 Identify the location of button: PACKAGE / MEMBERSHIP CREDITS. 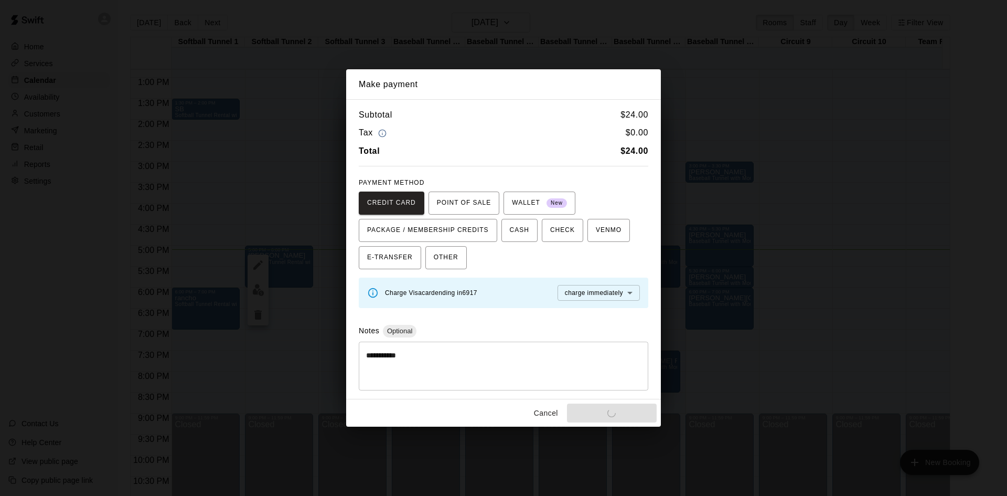
(428, 230).